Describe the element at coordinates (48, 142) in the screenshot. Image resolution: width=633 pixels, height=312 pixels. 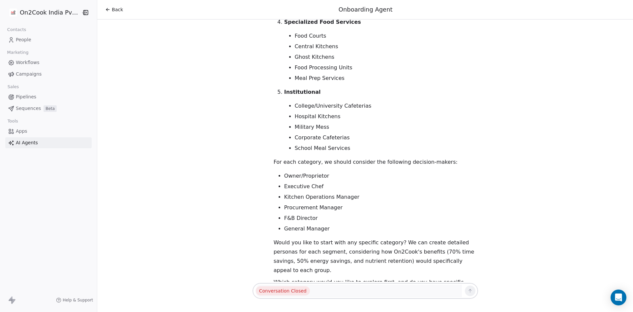
I see `a: AI Agents` at that location.